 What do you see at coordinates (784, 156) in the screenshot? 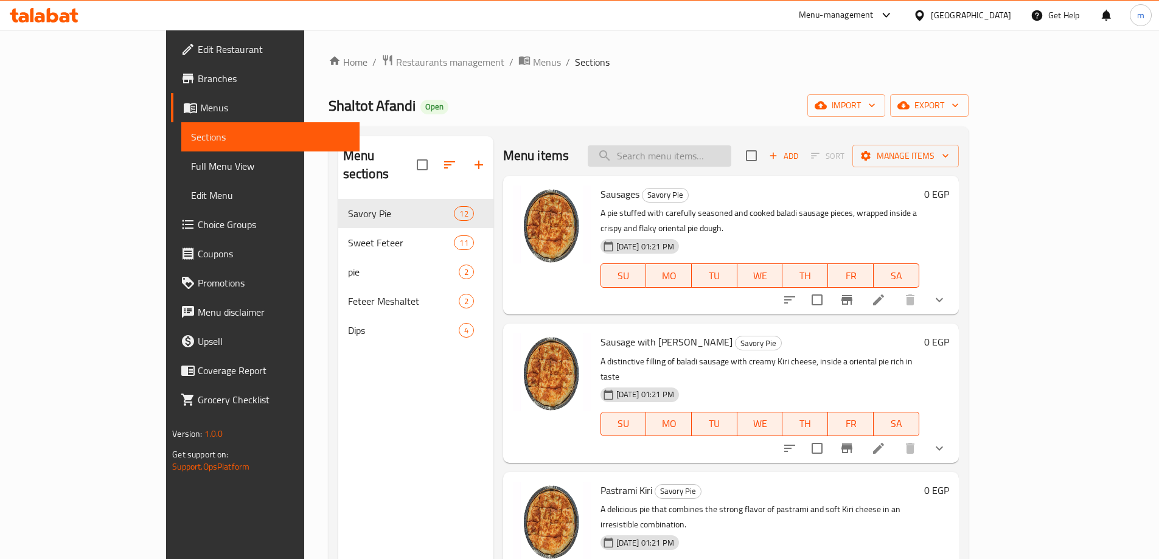
I see `span: Add item` at bounding box center [784, 156].